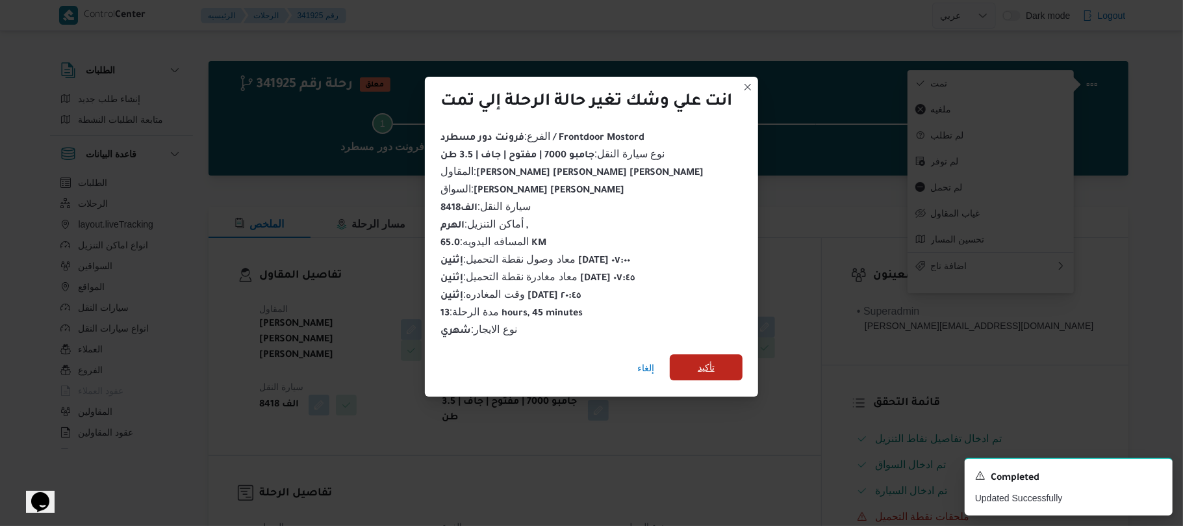 The image size is (1183, 526). I want to click on span: وقت المغادره :, so click(511, 294).